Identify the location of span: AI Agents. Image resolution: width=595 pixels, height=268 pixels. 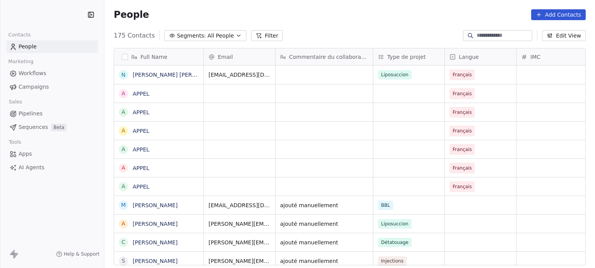
(31, 167).